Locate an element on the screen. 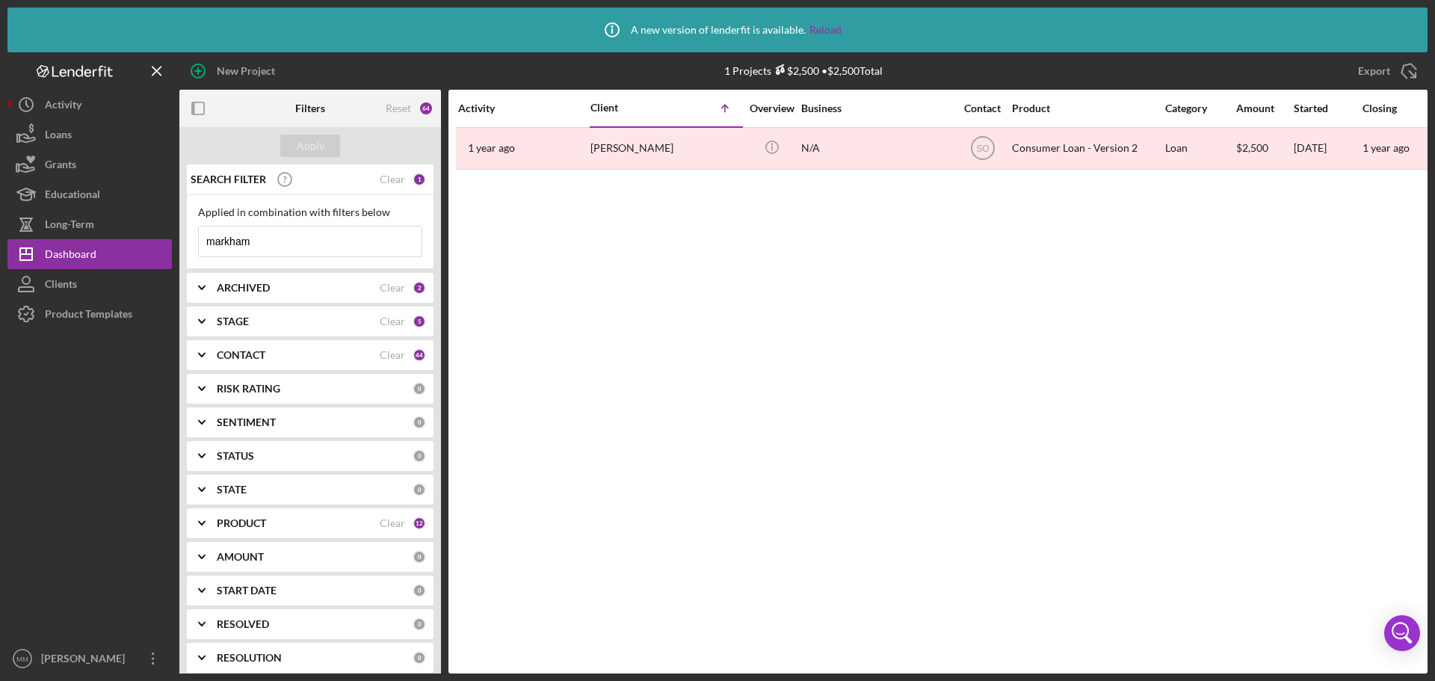 The width and height of the screenshot is (1435, 681). button: Grants is located at coordinates (90, 164).